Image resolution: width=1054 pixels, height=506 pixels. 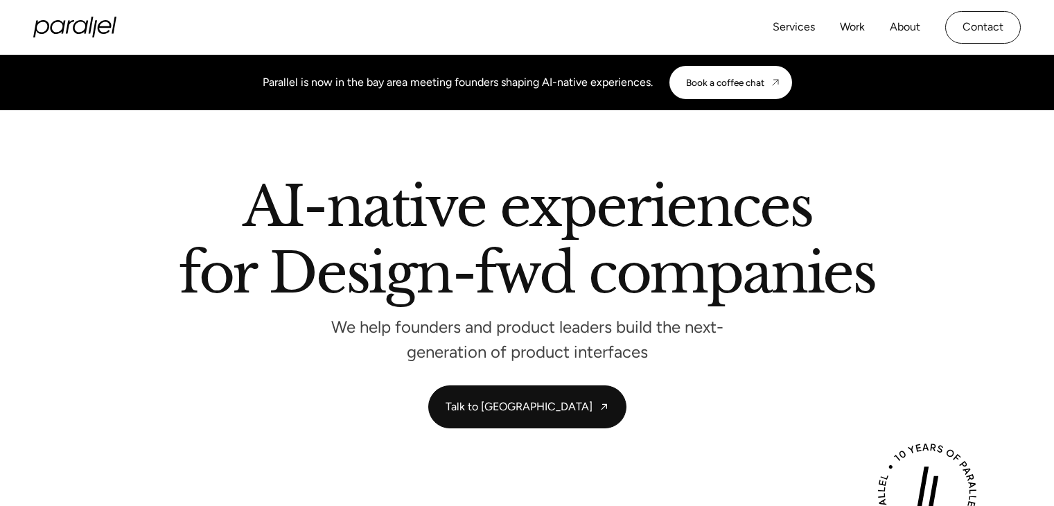 I want to click on a: Services, so click(x=793, y=27).